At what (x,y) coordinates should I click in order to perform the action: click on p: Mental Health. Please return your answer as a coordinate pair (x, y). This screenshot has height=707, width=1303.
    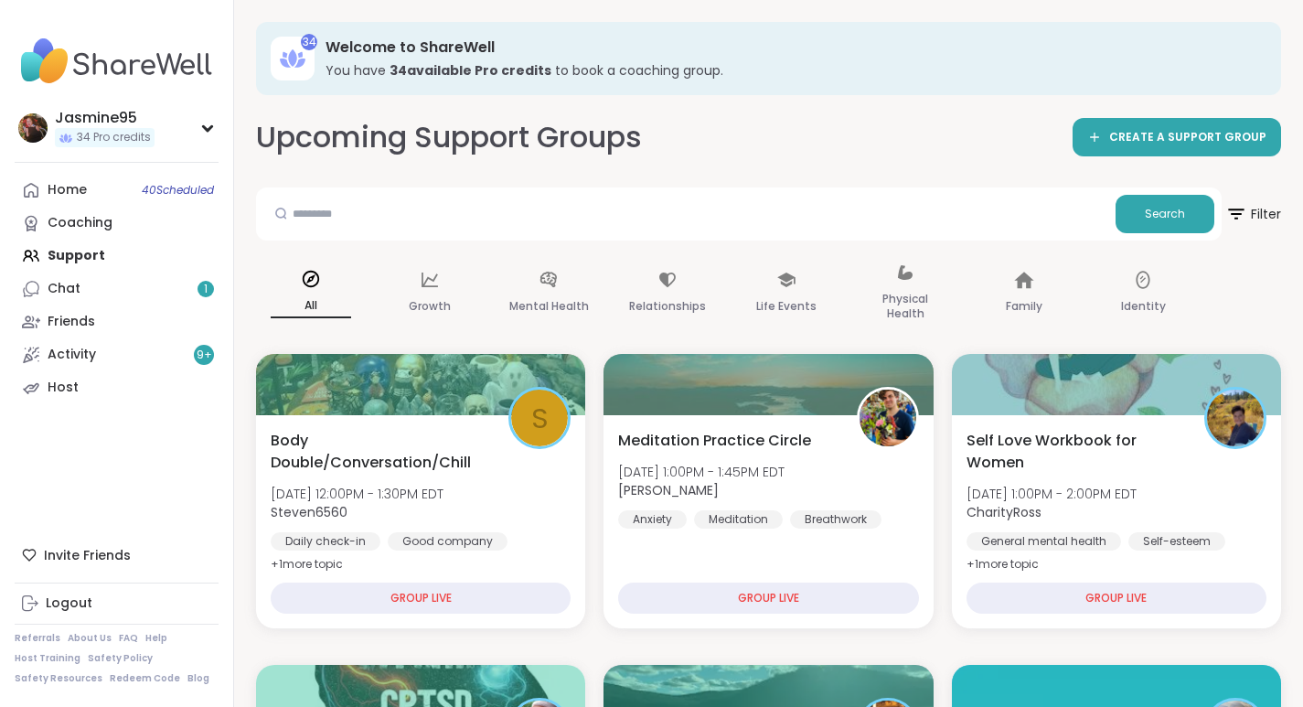
    Looking at the image, I should click on (549, 306).